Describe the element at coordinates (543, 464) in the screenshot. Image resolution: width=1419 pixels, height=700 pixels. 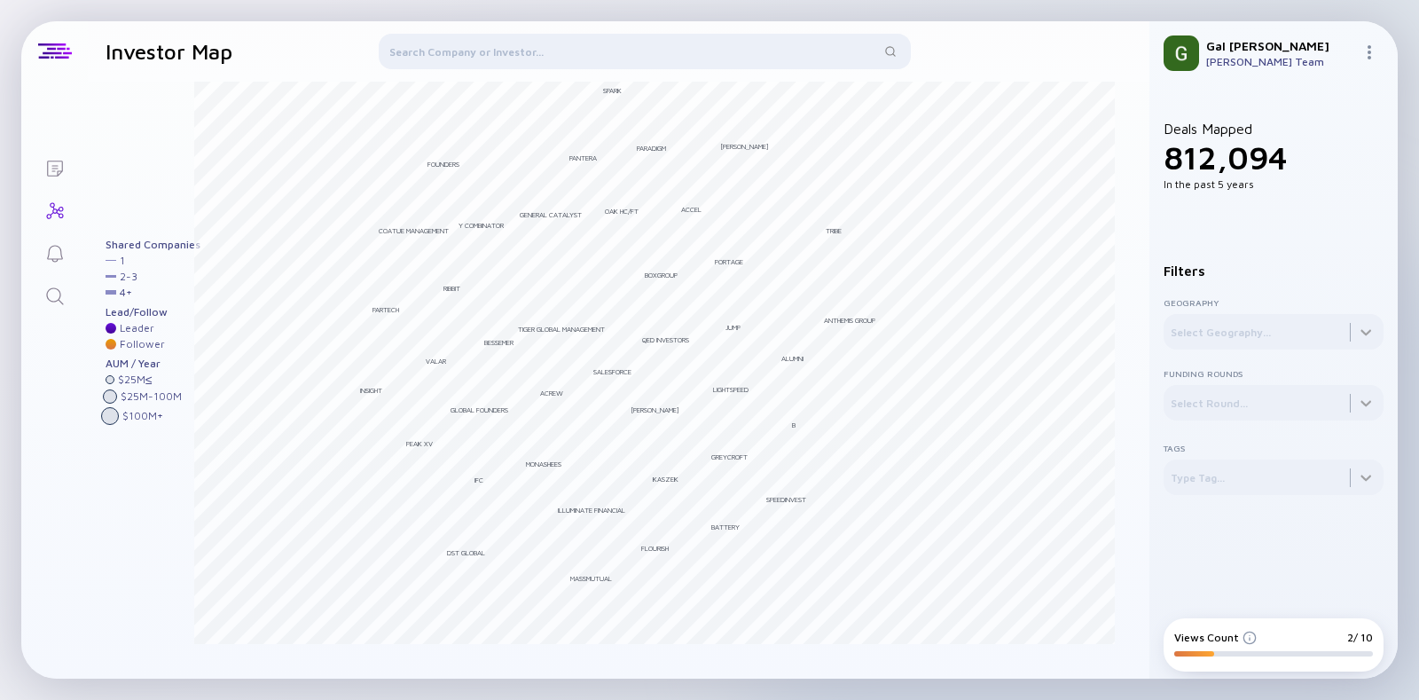
I see `div: Monashees` at that location.